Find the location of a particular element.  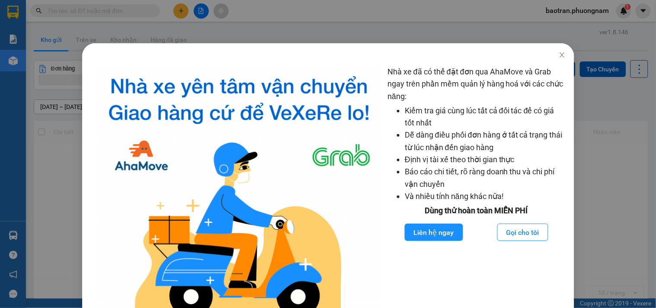

li: Và nhiều tính năng khác nữa! is located at coordinates (485, 196).